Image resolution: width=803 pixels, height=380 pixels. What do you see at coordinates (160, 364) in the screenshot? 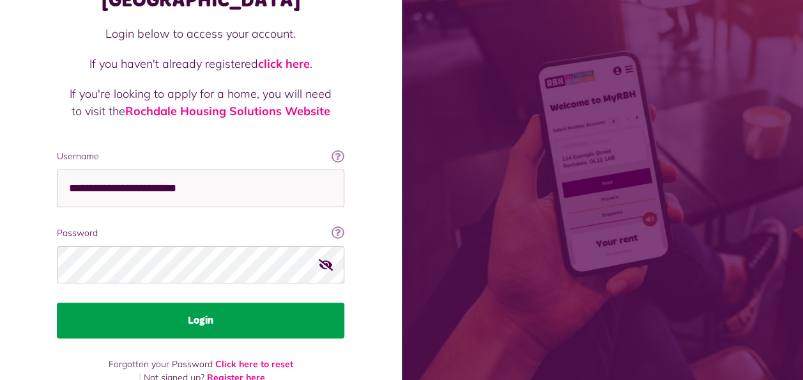
I see `span: Forgotten your Password` at bounding box center [160, 364].